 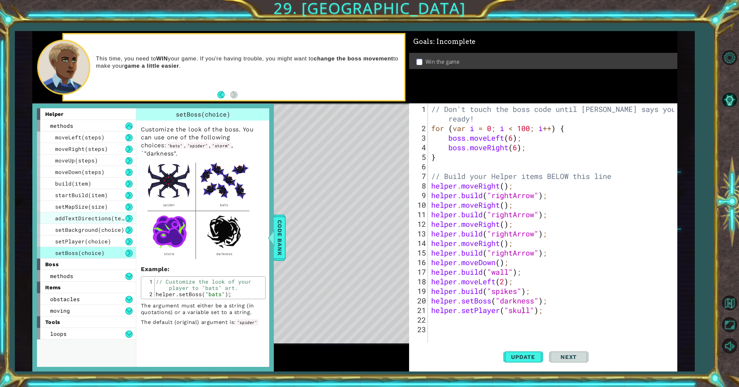 What do you see at coordinates (419, 291) in the screenshot?
I see `div: 19` at bounding box center [419, 291].